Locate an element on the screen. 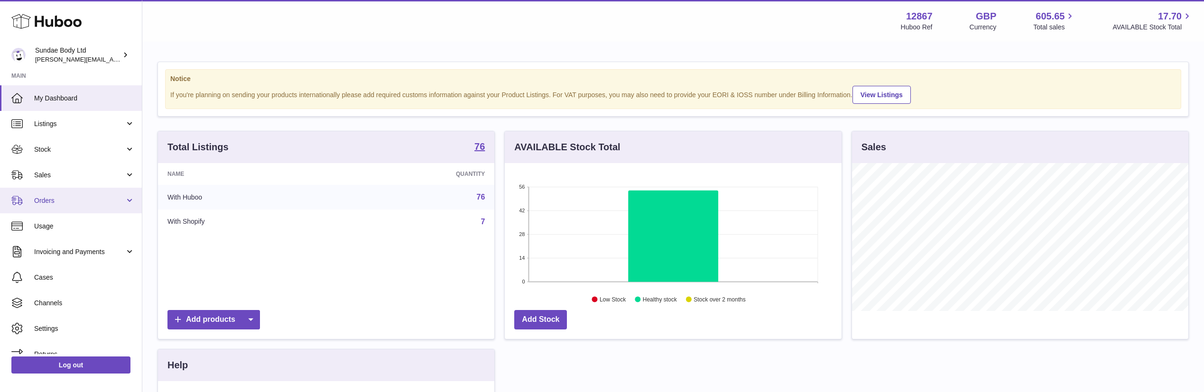  text: 0 is located at coordinates (524, 282).